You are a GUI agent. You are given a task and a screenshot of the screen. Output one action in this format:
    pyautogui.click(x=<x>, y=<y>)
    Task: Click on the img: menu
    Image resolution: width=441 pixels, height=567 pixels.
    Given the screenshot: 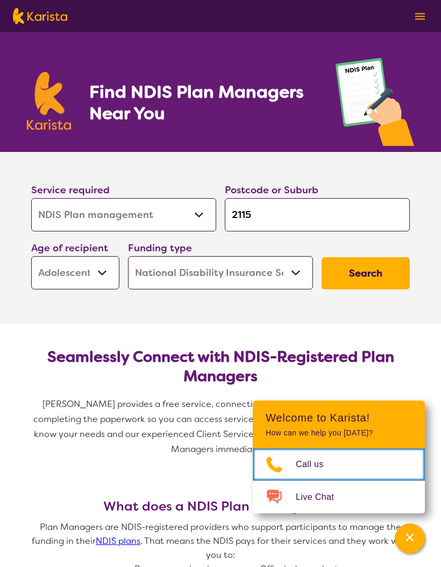 What is the action you would take?
    pyautogui.click(x=420, y=16)
    